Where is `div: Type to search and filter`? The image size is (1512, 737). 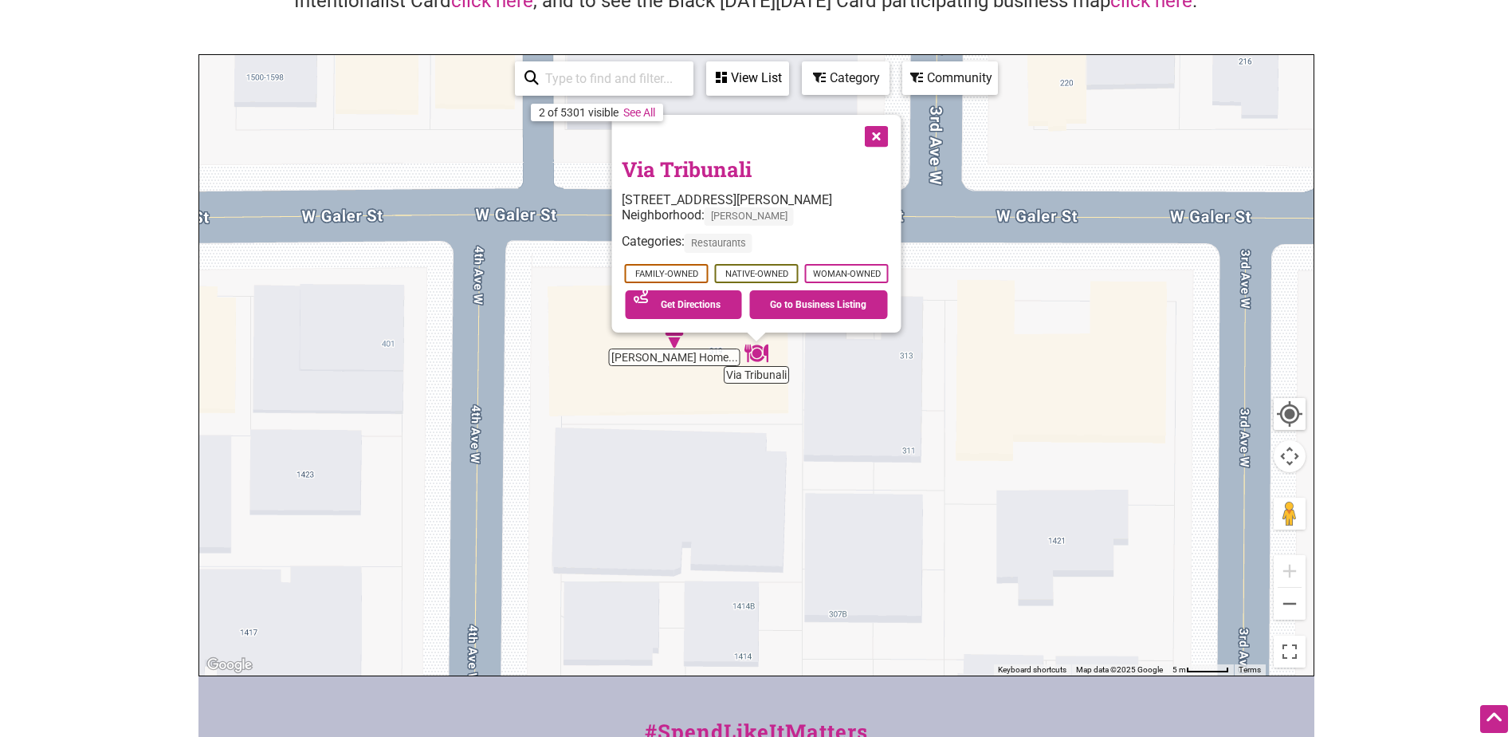
div: Type to search and filter is located at coordinates (604, 78).